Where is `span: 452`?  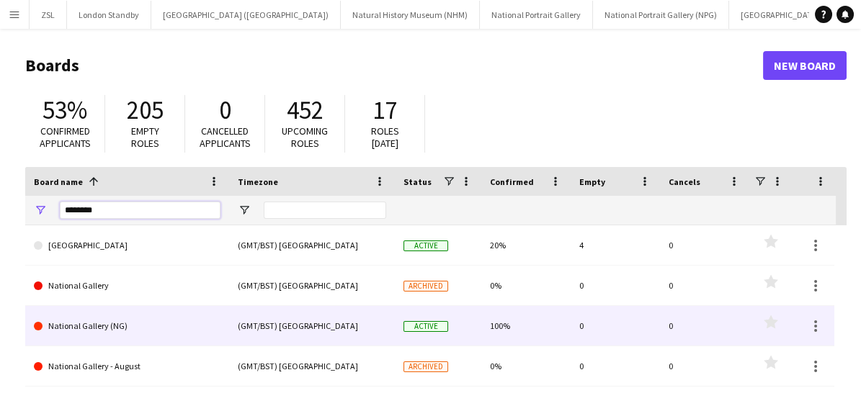
span: 452 is located at coordinates (305, 110).